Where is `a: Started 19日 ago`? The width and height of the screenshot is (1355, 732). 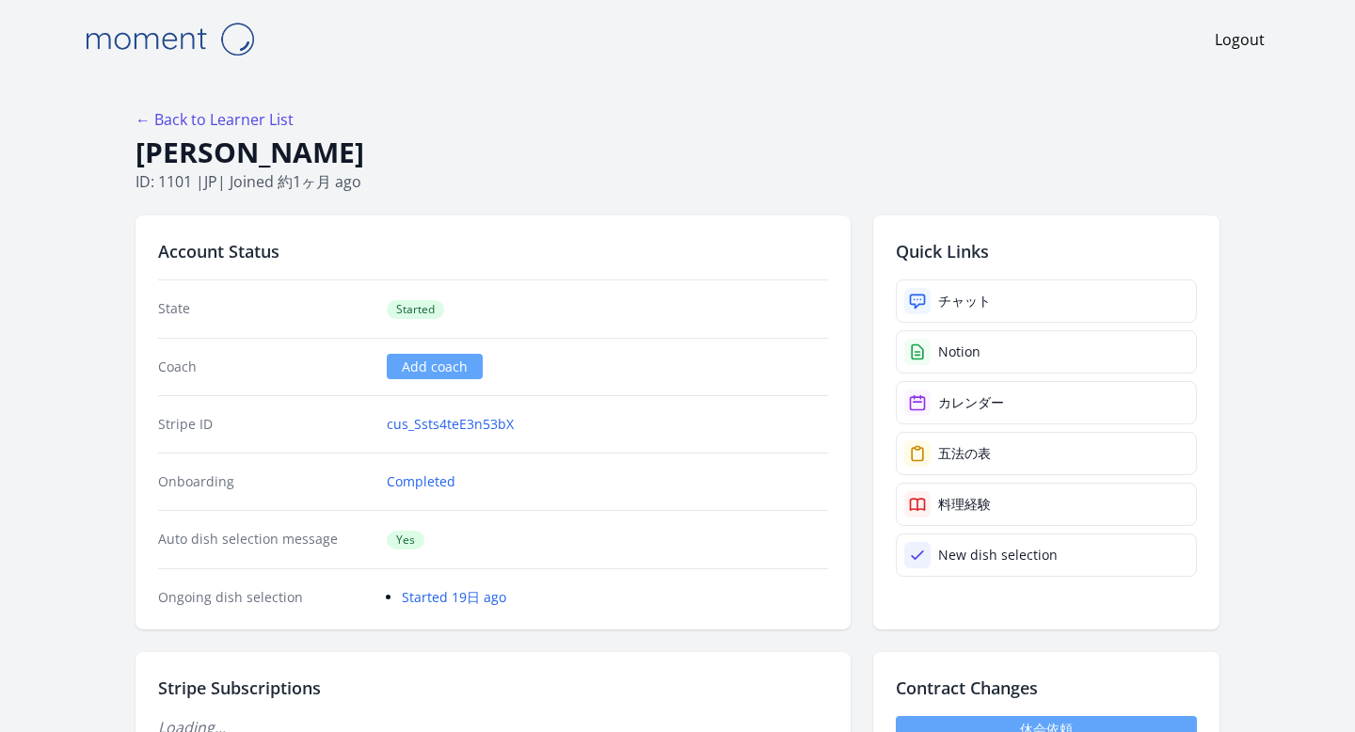
a: Started 19日 ago is located at coordinates (454, 597).